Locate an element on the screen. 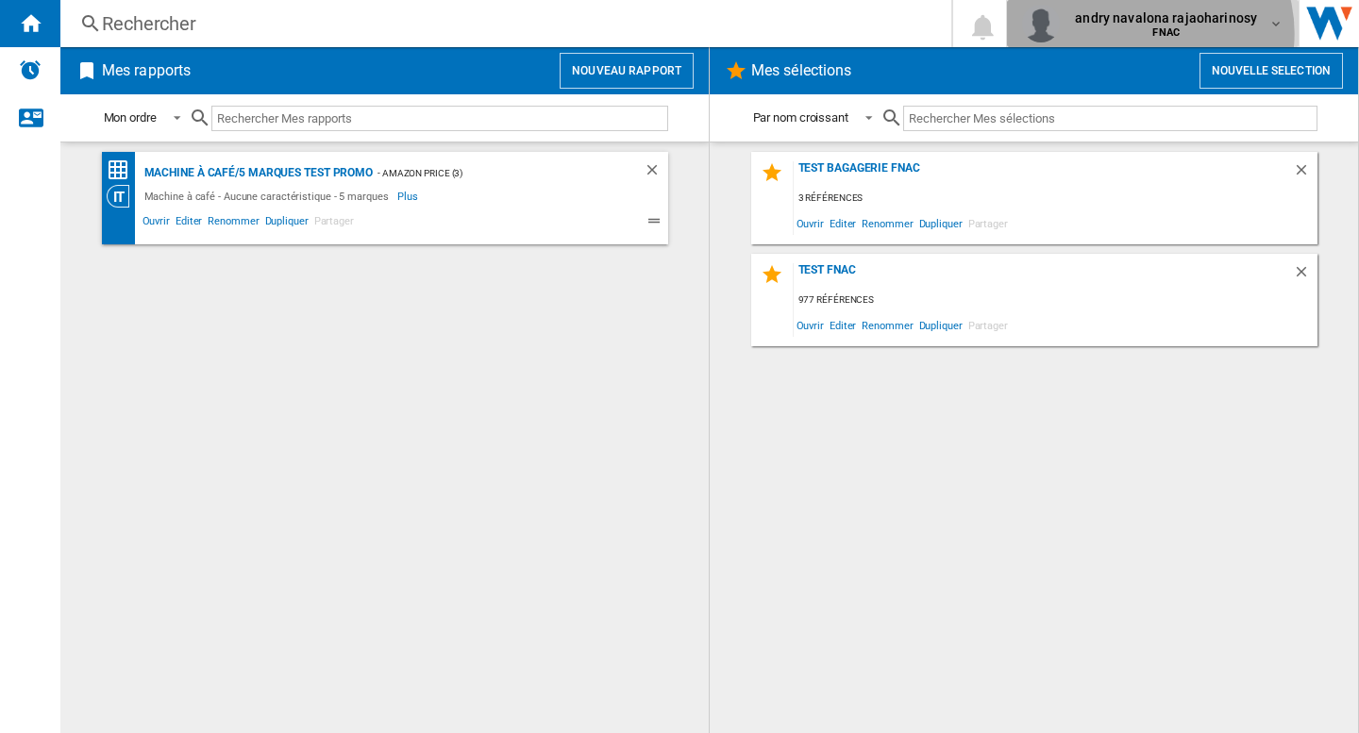 The width and height of the screenshot is (1359, 733). div: test bagagerie FNAC is located at coordinates (1043, 174).